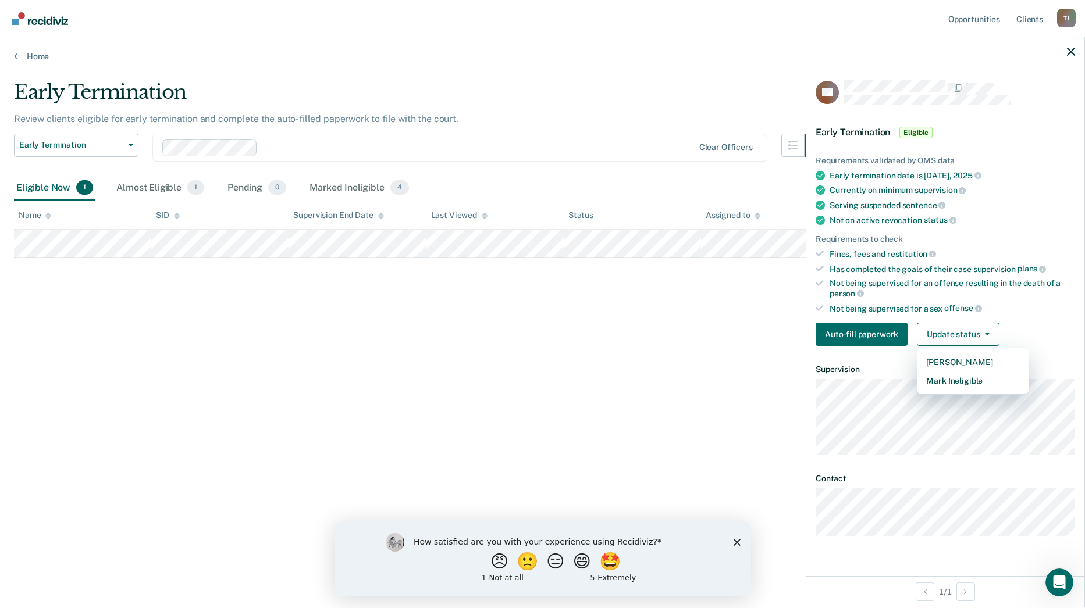 The image size is (1085, 608). Describe the element at coordinates (542, 56) in the screenshot. I see `a: Home` at that location.